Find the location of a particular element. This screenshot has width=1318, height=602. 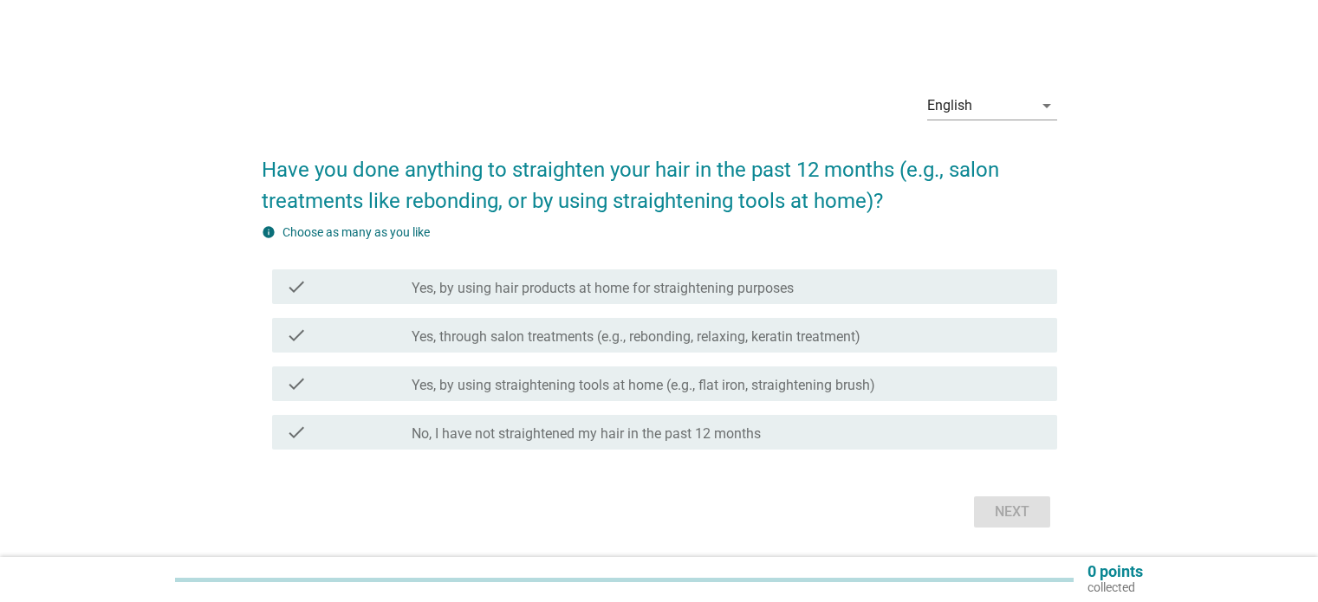

i: arrow_drop_down is located at coordinates (1047, 106).